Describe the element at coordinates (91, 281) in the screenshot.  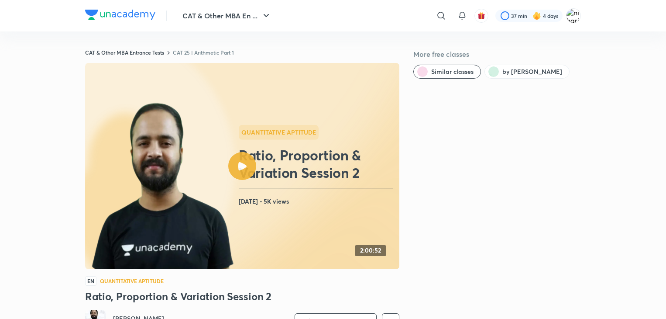
I see `span: EN` at that location.